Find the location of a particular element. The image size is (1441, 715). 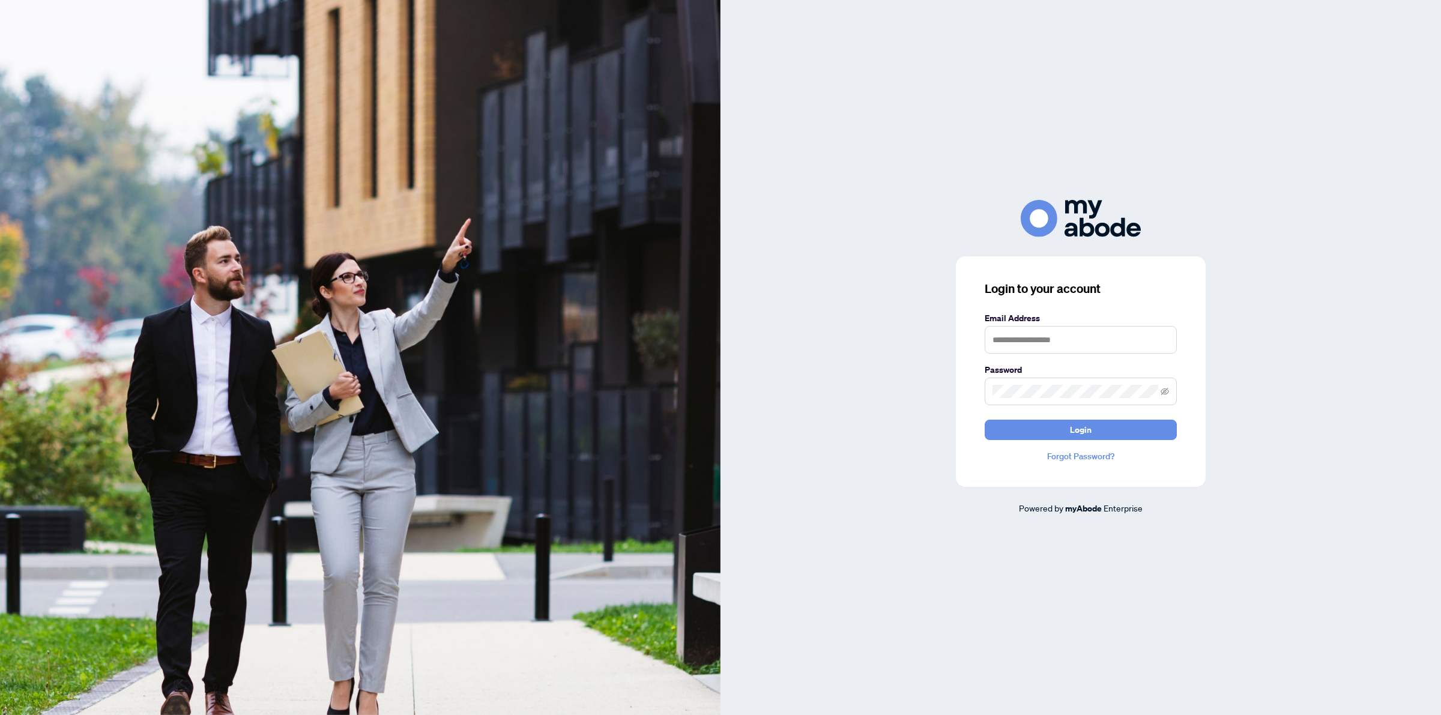

label: Password is located at coordinates (1081, 370).